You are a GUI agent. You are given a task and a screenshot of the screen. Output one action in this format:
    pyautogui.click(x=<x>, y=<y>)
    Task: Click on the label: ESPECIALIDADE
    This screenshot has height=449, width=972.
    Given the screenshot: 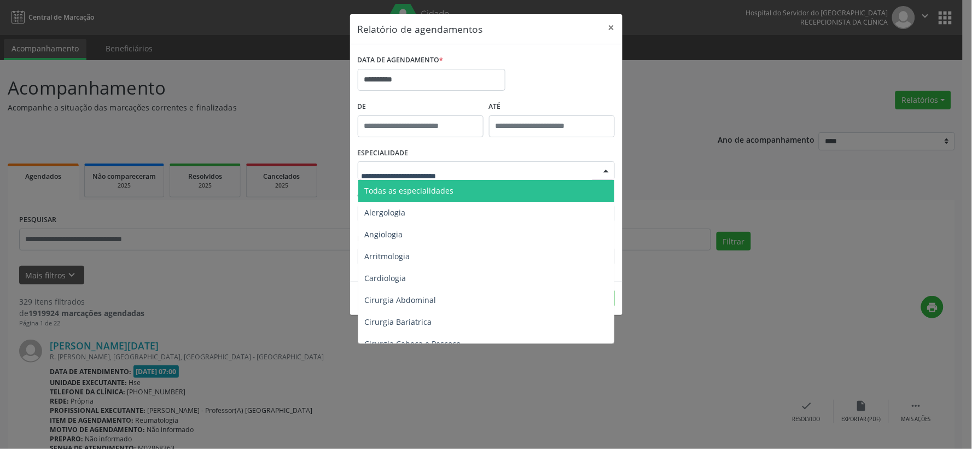 What is the action you would take?
    pyautogui.click(x=383, y=153)
    